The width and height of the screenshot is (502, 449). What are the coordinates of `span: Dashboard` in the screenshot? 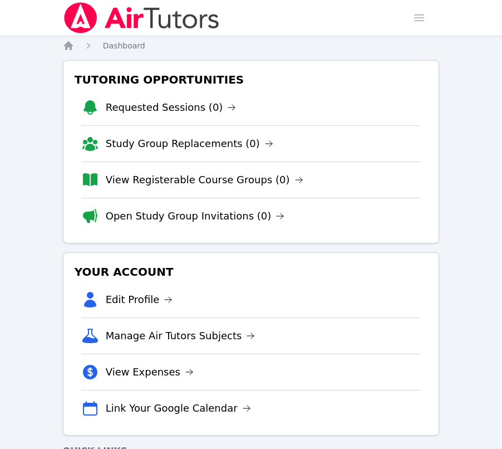 It's located at (124, 46).